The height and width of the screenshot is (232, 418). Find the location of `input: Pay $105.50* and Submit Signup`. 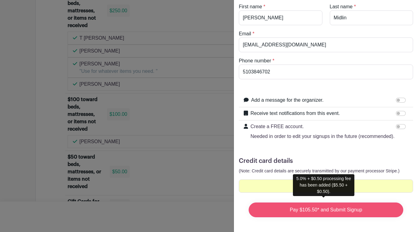

input: Pay $105.50* and Submit Signup is located at coordinates (326, 210).